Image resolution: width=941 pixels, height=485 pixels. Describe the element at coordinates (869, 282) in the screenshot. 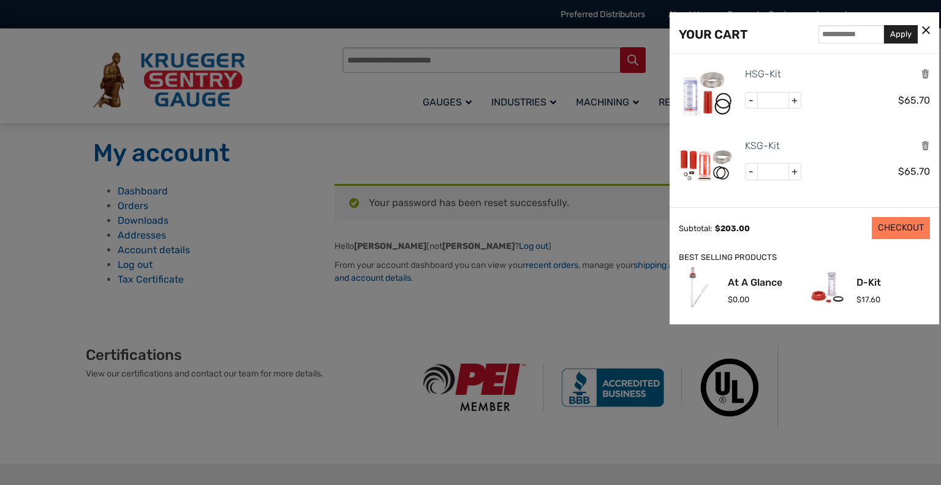

I see `a: D-Kit` at that location.